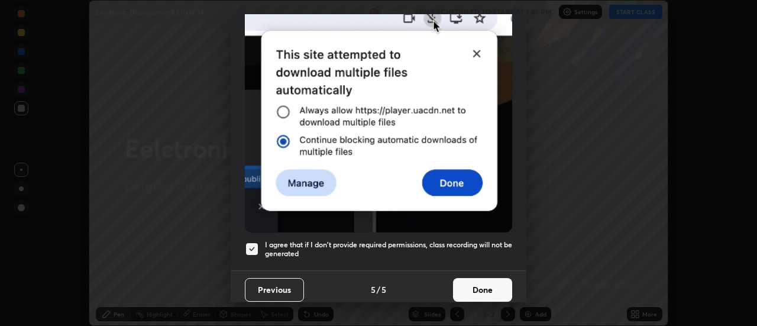 The image size is (757, 326). What do you see at coordinates (274, 290) in the screenshot?
I see `button: Previous` at bounding box center [274, 290].